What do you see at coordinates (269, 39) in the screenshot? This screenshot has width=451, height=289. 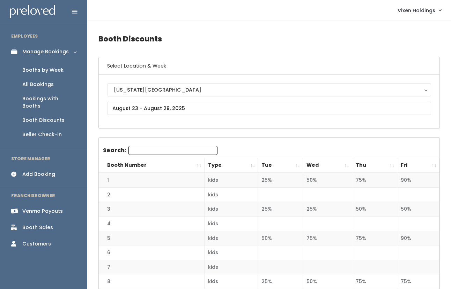 I see `h4: Booth Discounts` at bounding box center [269, 39].